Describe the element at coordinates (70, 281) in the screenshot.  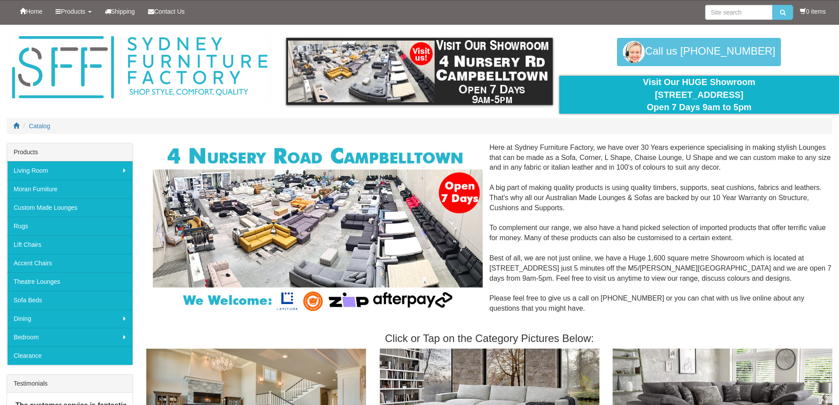
I see `a: Theatre Lounges` at that location.